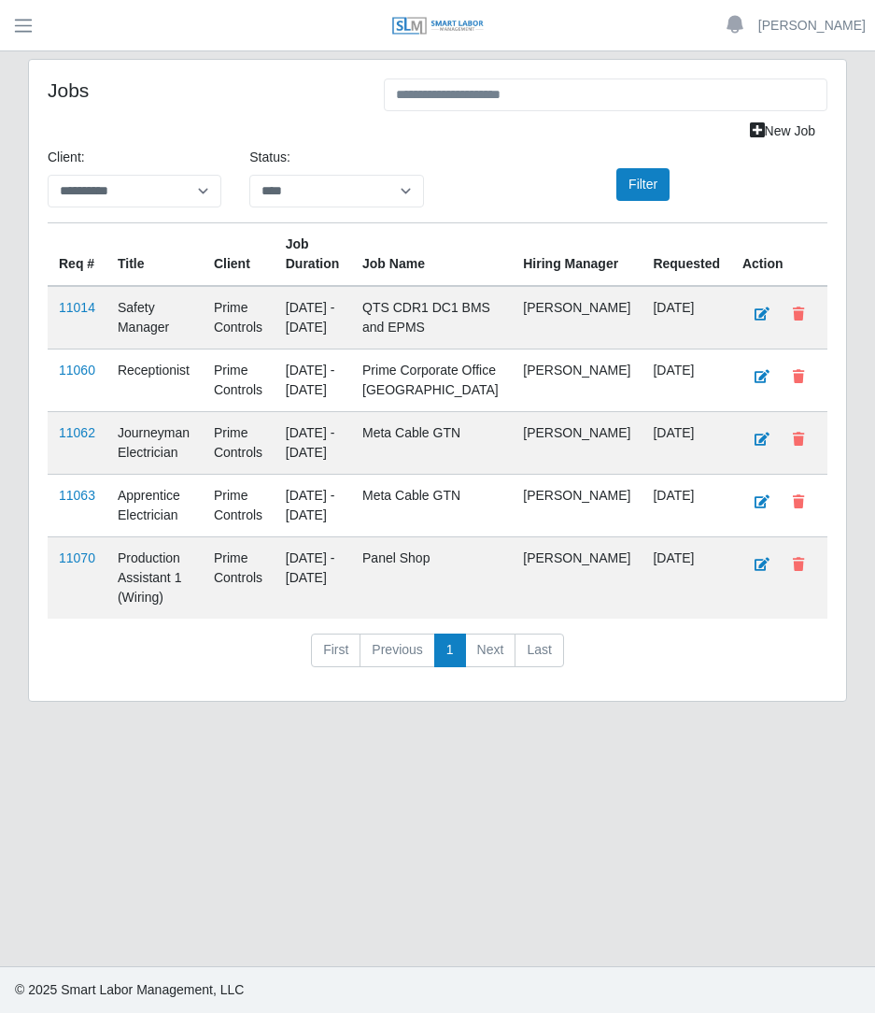 Image resolution: width=875 pixels, height=1013 pixels. What do you see at coordinates (438, 26) in the screenshot?
I see `img: SLM Logo` at bounding box center [438, 26].